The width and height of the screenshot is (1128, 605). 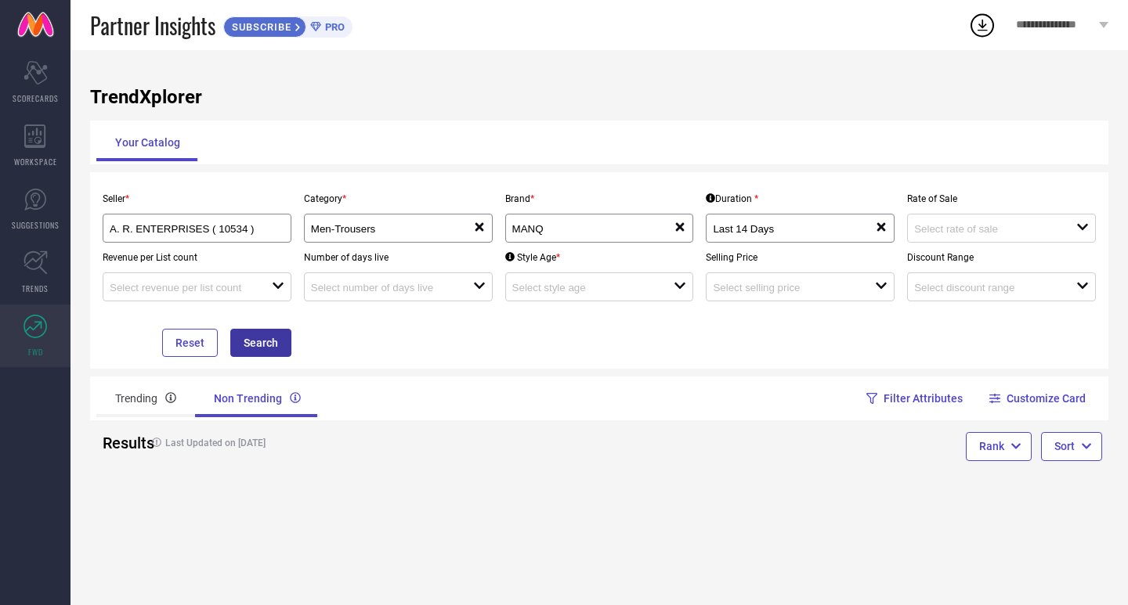 What do you see at coordinates (197, 258) in the screenshot?
I see `p: Revenue per List count` at bounding box center [197, 258].